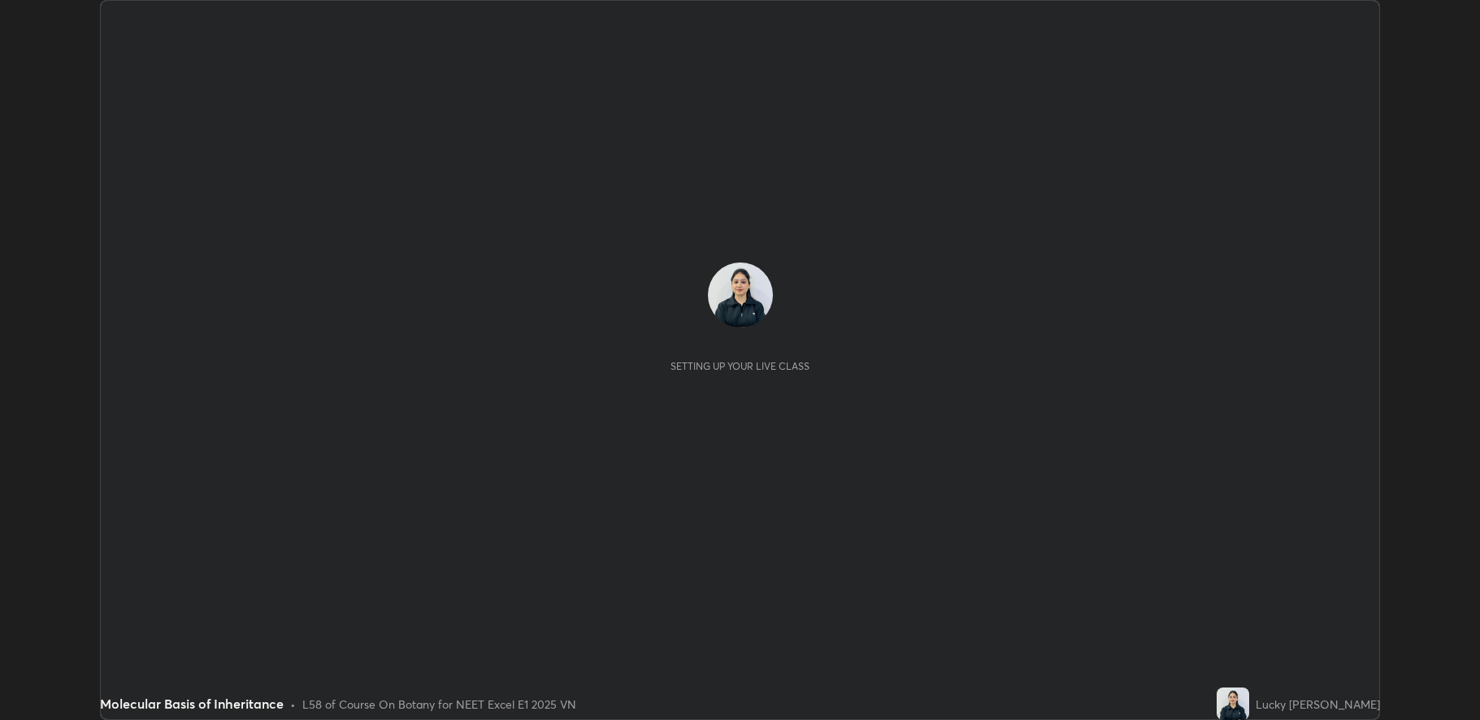 The width and height of the screenshot is (1480, 720). Describe the element at coordinates (192, 704) in the screenshot. I see `div: Molecular Basis of Inheritance` at that location.